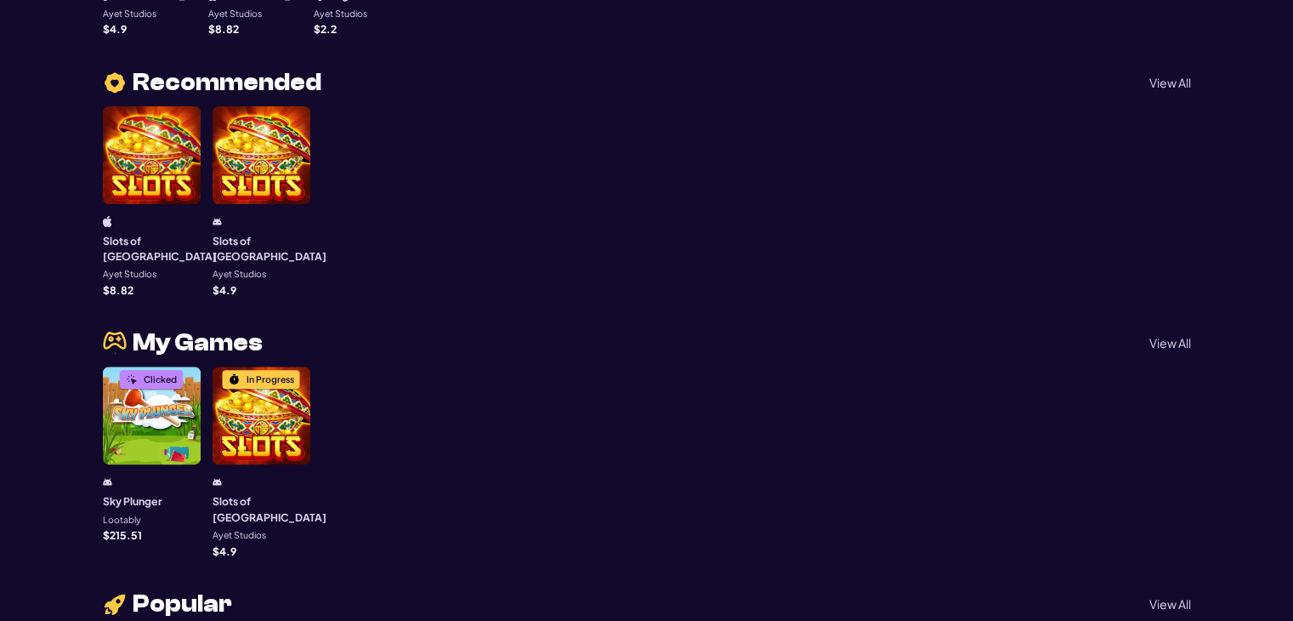 This screenshot has width=1293, height=621. Describe the element at coordinates (270, 379) in the screenshot. I see `div: In Progress` at that location.